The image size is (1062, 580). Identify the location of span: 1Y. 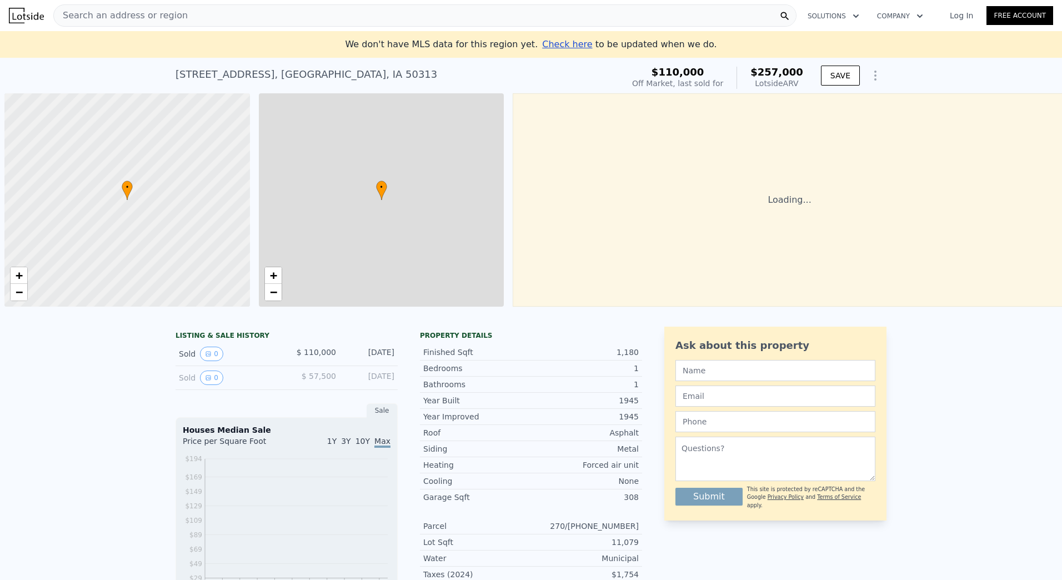
(332, 441).